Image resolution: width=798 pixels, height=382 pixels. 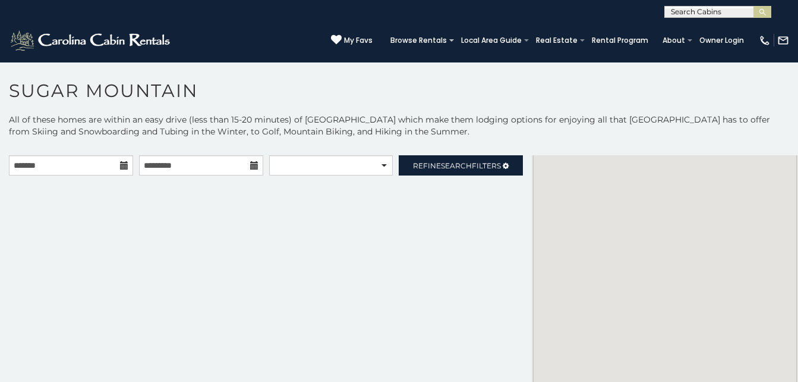 I want to click on span: My Favs, so click(x=358, y=40).